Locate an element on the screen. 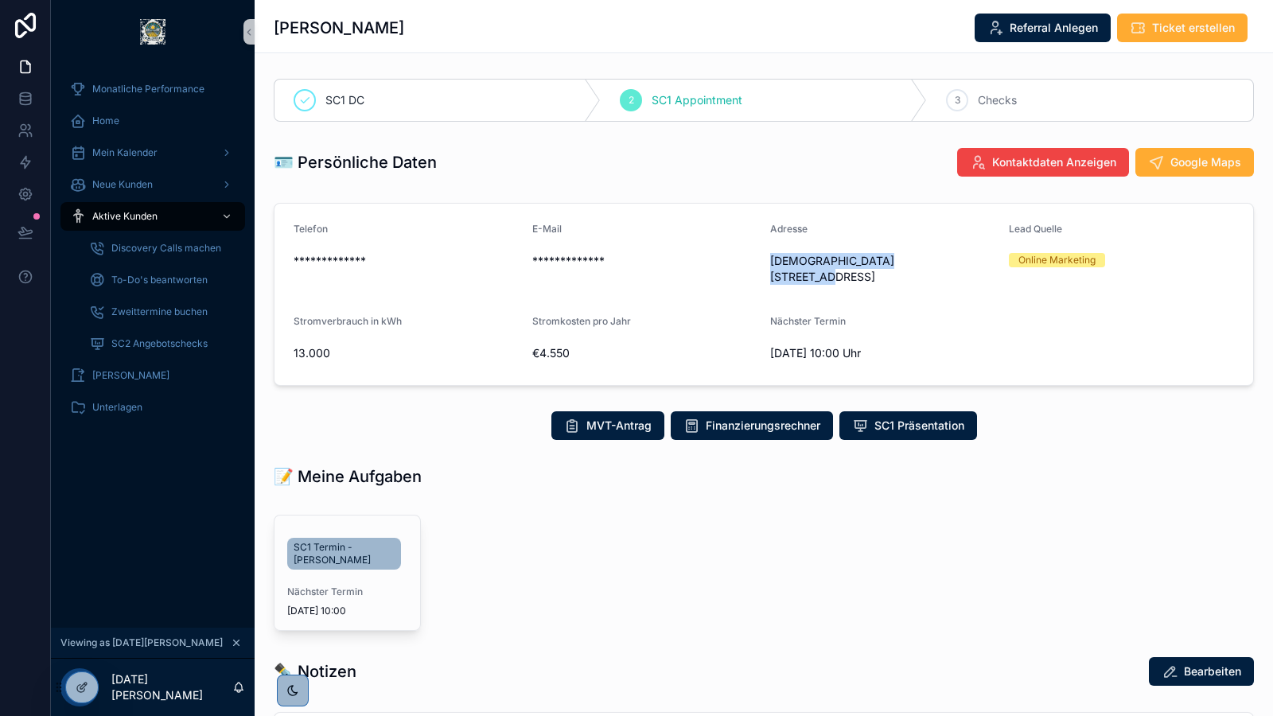 The height and width of the screenshot is (716, 1273). a: To-Do's beantworten is located at coordinates (162, 280).